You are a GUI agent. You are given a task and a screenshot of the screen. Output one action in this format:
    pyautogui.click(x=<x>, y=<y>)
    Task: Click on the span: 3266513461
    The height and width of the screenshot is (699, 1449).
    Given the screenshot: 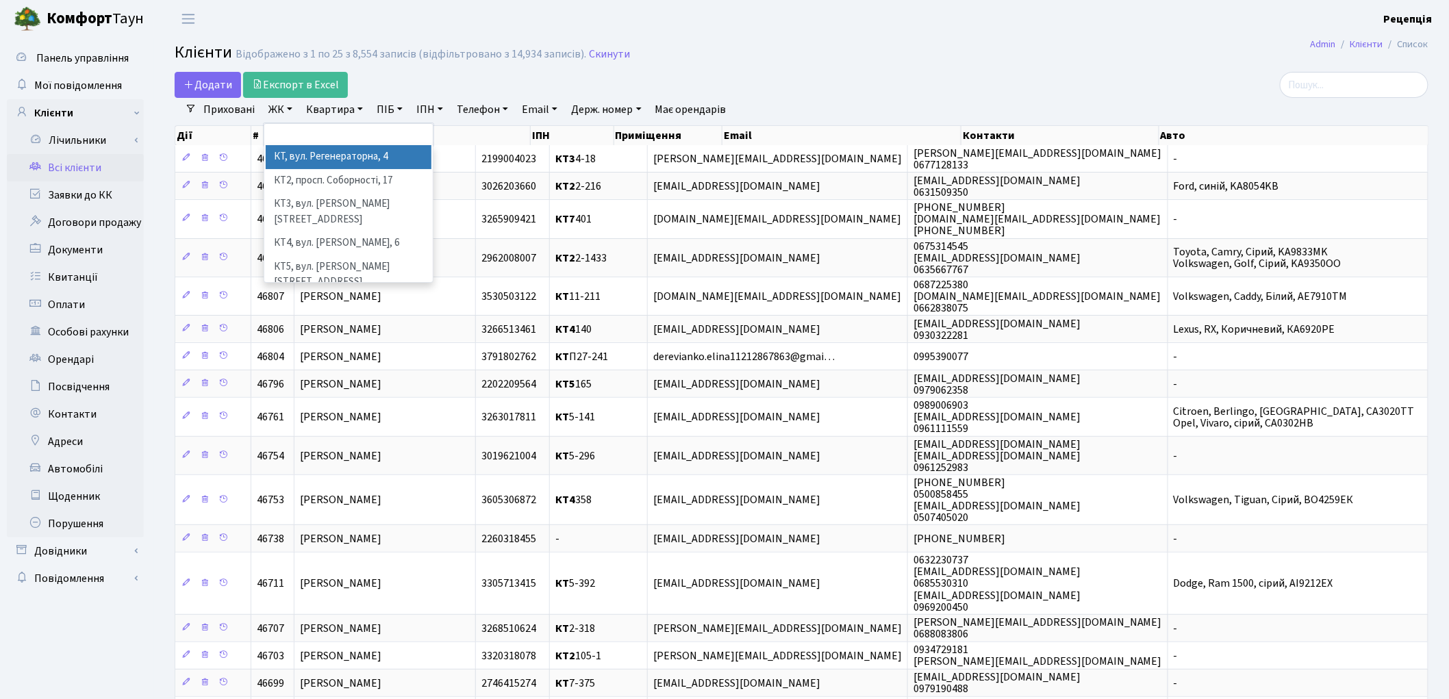 What is the action you would take?
    pyautogui.click(x=509, y=329)
    